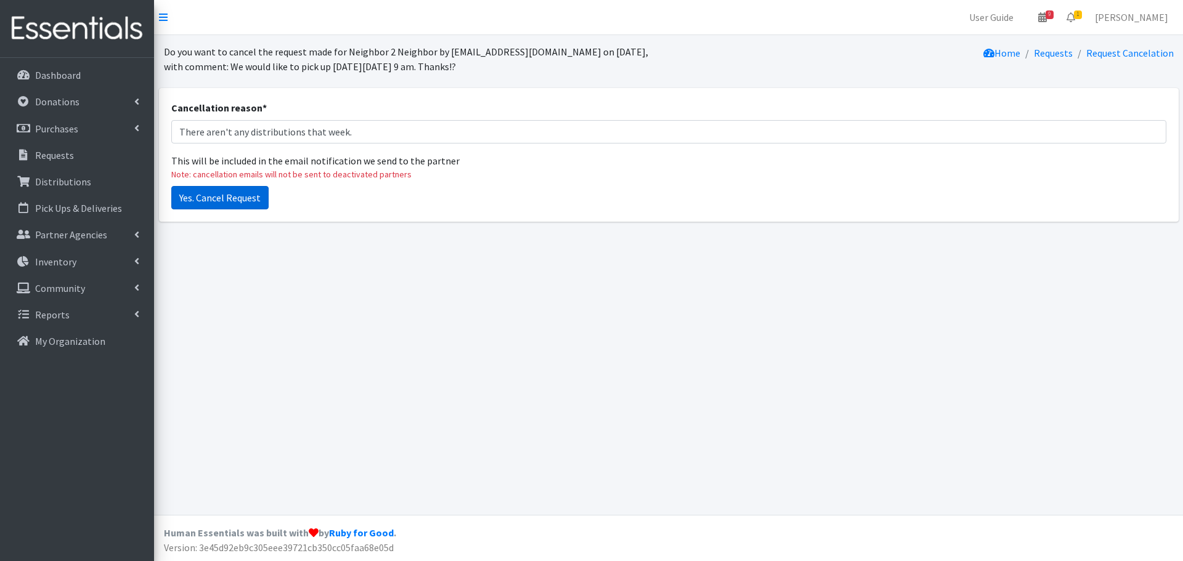 The height and width of the screenshot is (561, 1183). I want to click on label: Cancellation reason, so click(219, 108).